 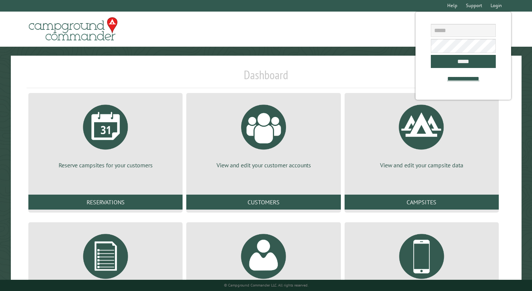 I want to click on p: Reserve campsites for your customers, so click(x=105, y=165).